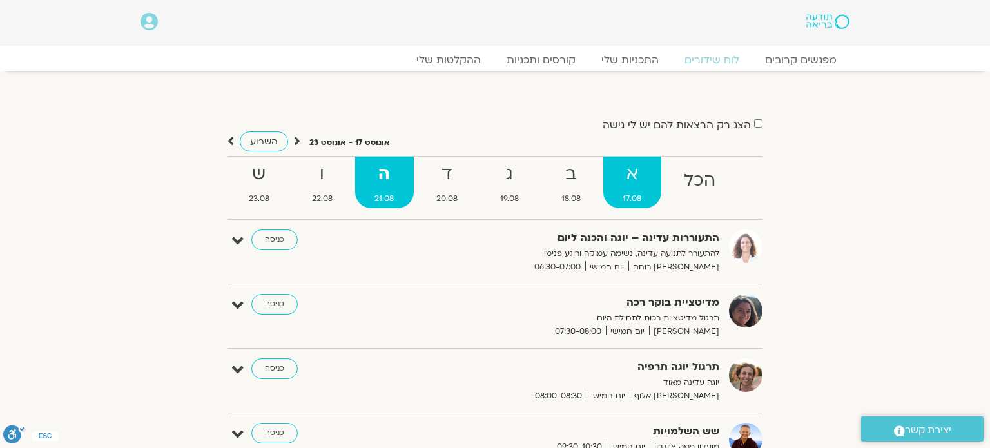 This screenshot has width=990, height=448. Describe the element at coordinates (571, 182) in the screenshot. I see `a: ב18.08` at that location.